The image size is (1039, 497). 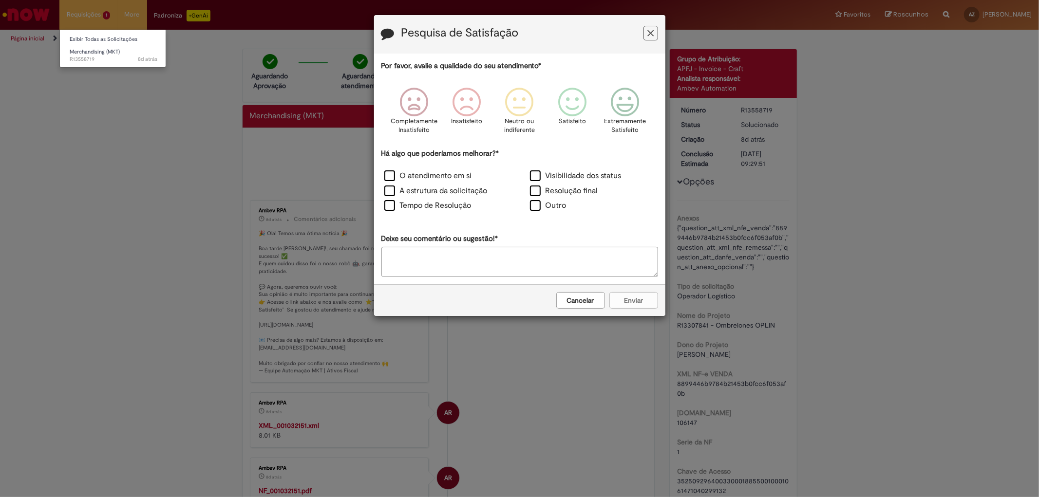 What do you see at coordinates (440, 239) in the screenshot?
I see `label: Deixe seu comentário ou sugestão!*` at bounding box center [440, 239].